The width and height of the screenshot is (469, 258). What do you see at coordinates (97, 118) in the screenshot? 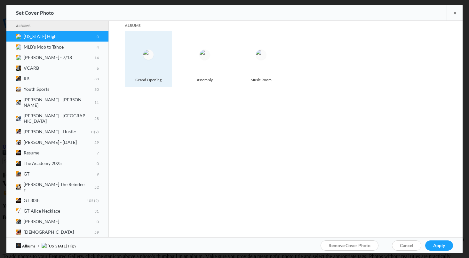
I see `span: 58` at bounding box center [97, 118].